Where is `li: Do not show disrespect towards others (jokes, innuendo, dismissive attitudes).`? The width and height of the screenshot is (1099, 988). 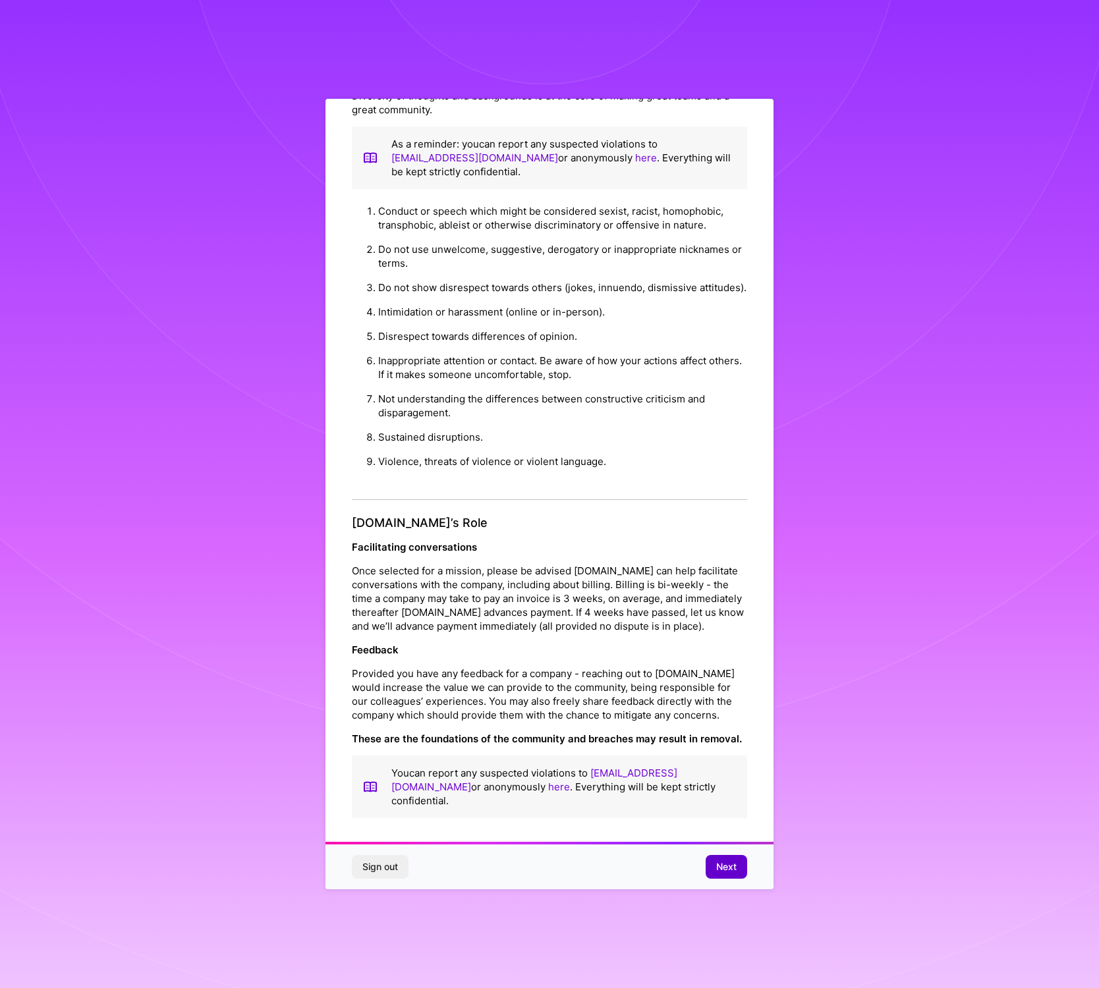 li: Do not show disrespect towards others (jokes, innuendo, dismissive attitudes). is located at coordinates (562, 287).